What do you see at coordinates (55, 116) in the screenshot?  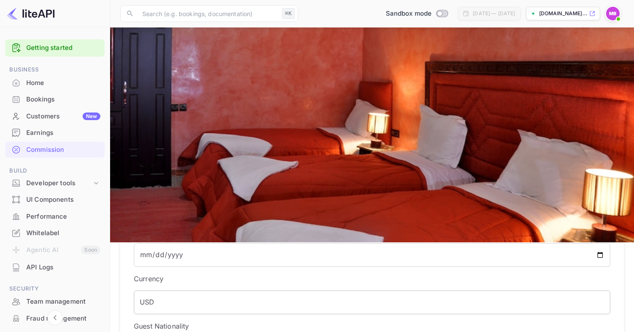 I see `a: CustomersNew` at bounding box center [55, 116].